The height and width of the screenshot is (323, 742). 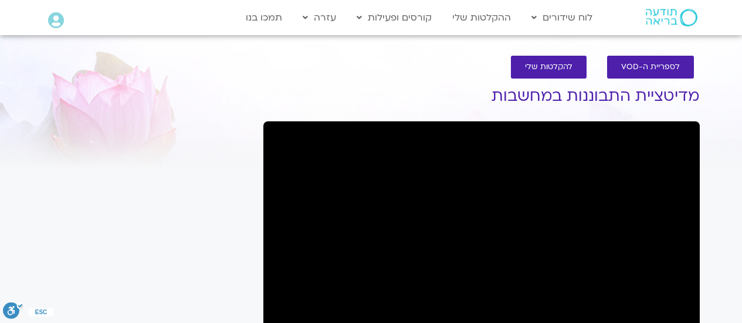 I want to click on a: קורסים ופעילות, so click(x=394, y=18).